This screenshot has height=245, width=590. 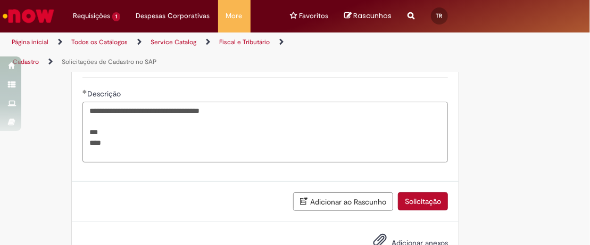 I want to click on span: Favoritos, so click(x=314, y=16).